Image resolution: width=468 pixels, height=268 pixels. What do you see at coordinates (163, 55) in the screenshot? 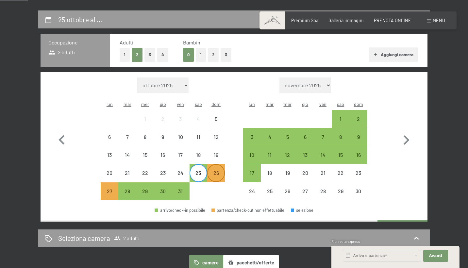
I see `button: 4` at bounding box center [163, 55].